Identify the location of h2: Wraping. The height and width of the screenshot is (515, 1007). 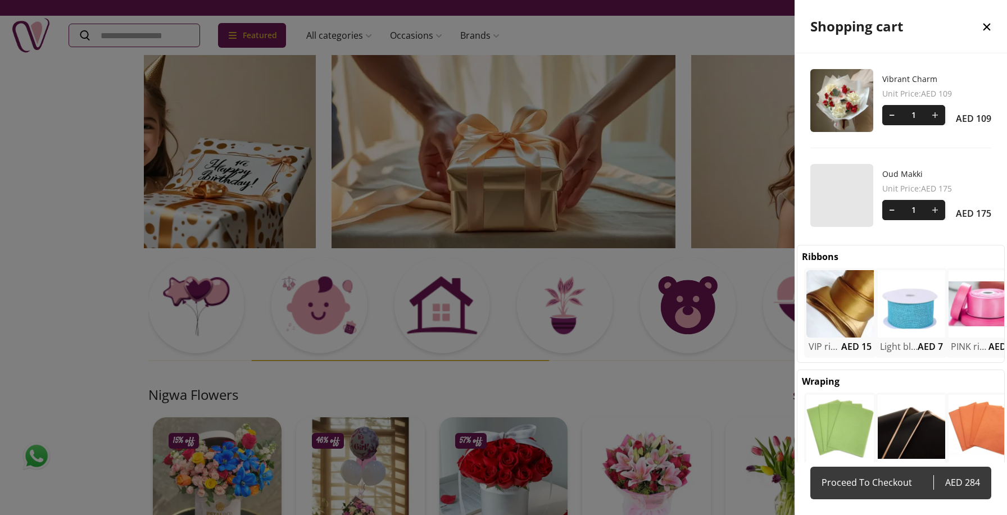
(820, 381).